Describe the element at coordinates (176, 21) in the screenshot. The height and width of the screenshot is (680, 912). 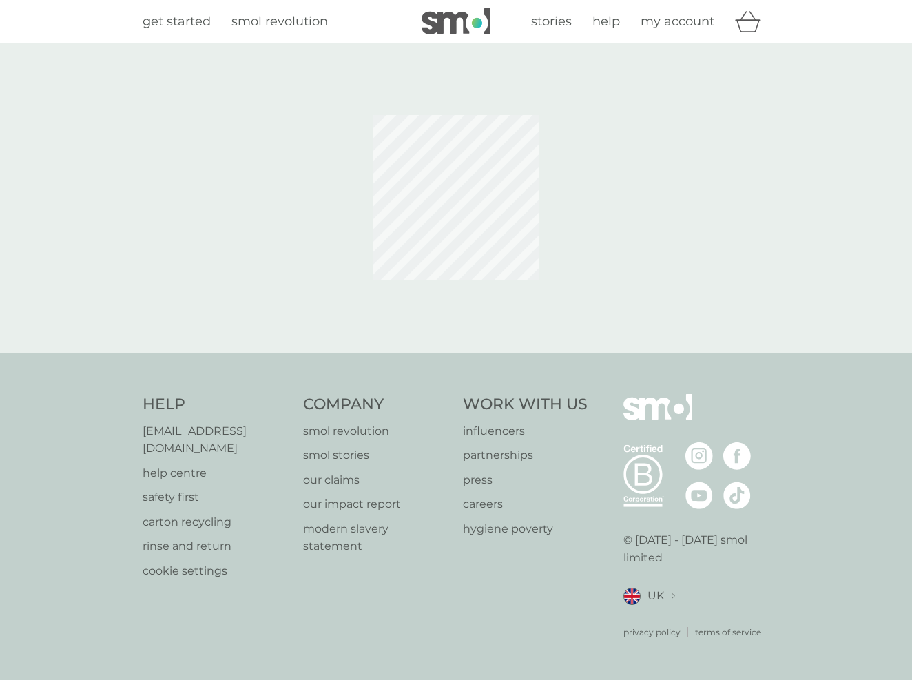
I see `a: get started` at that location.